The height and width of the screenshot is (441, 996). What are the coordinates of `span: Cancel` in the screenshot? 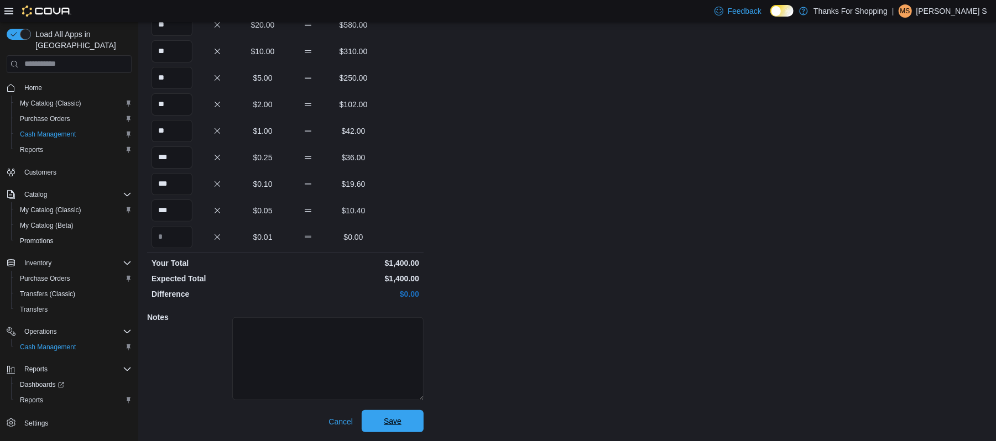 It's located at (341, 422).